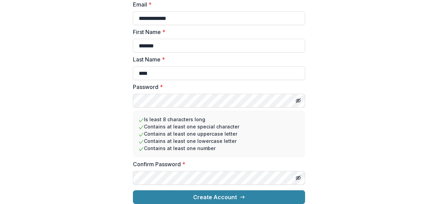 The width and height of the screenshot is (438, 204). I want to click on li: Contains at least one special character, so click(219, 127).